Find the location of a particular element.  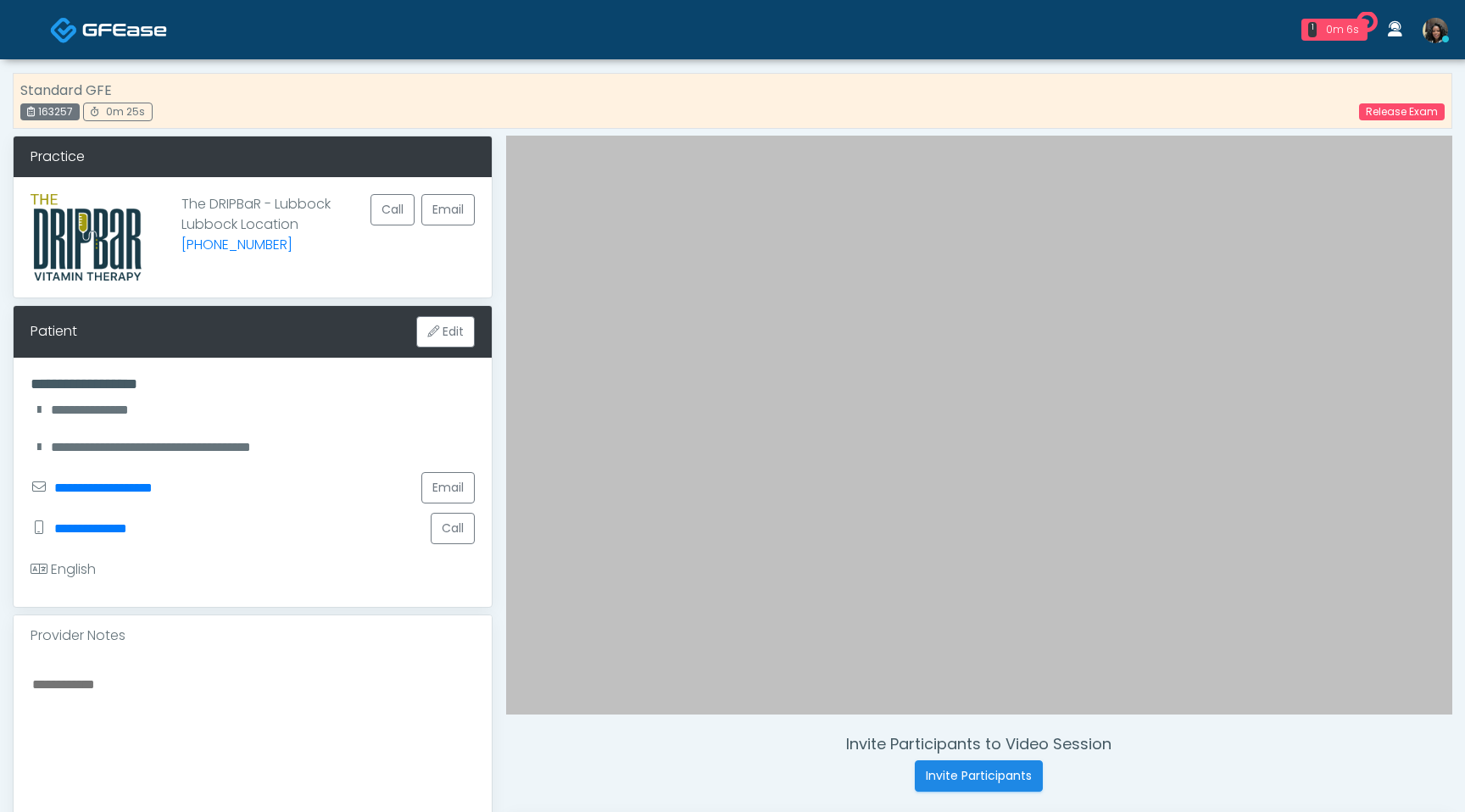

div: 1 is located at coordinates (1313, 30).